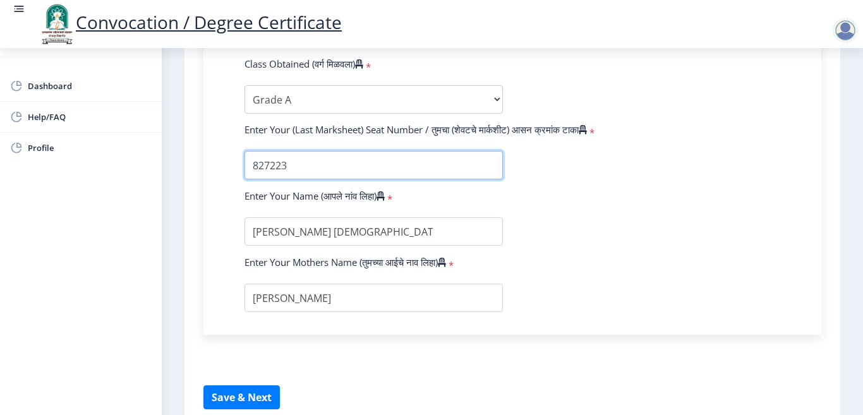 The height and width of the screenshot is (415, 863). What do you see at coordinates (304, 64) in the screenshot?
I see `label: Class Obtained (वर्ग मिळवला)` at bounding box center [304, 64].